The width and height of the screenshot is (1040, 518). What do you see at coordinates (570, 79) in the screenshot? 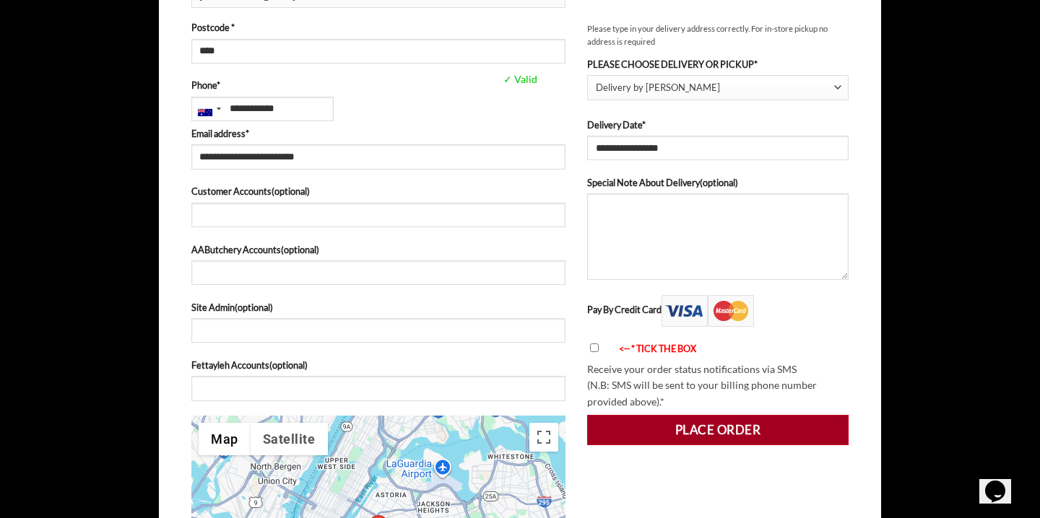
I see `span: ✓ Valid` at bounding box center [570, 79].